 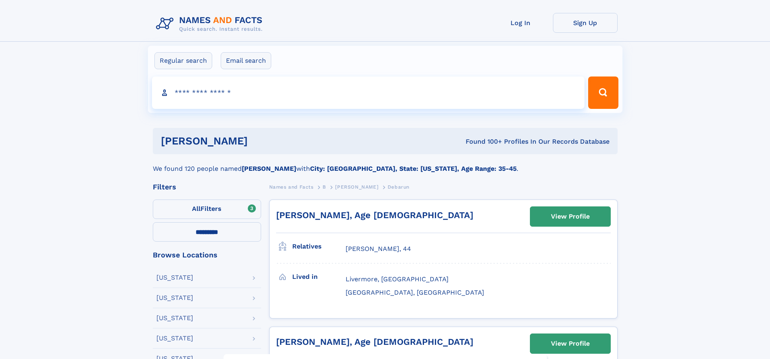 What do you see at coordinates (319, 246) in the screenshot?
I see `h3: Relatives` at bounding box center [319, 246].